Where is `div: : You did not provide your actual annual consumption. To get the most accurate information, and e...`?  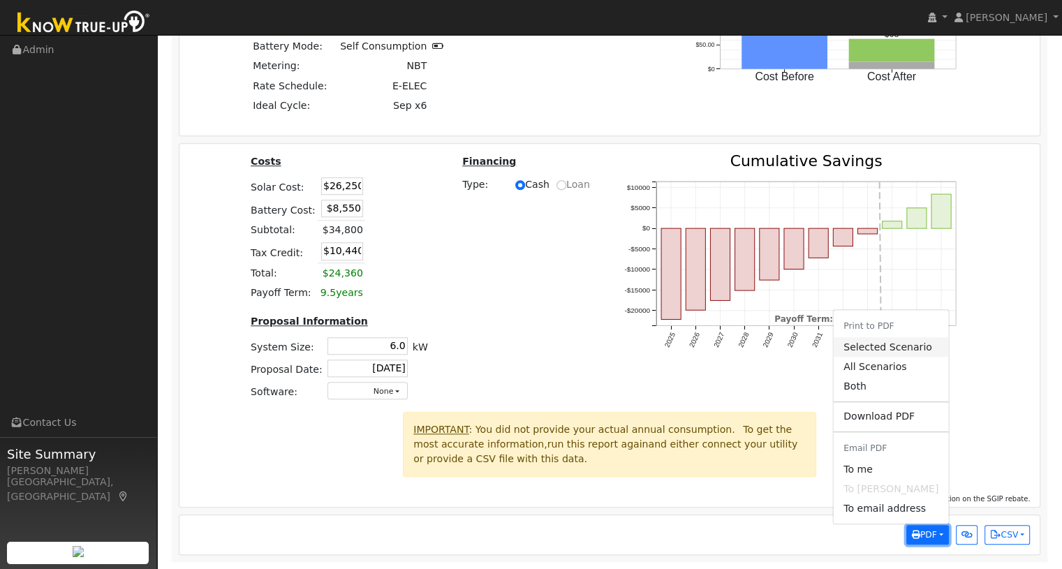
div: : You did not provide your actual annual consumption. To get the most accurate information, and e... is located at coordinates (609, 444).